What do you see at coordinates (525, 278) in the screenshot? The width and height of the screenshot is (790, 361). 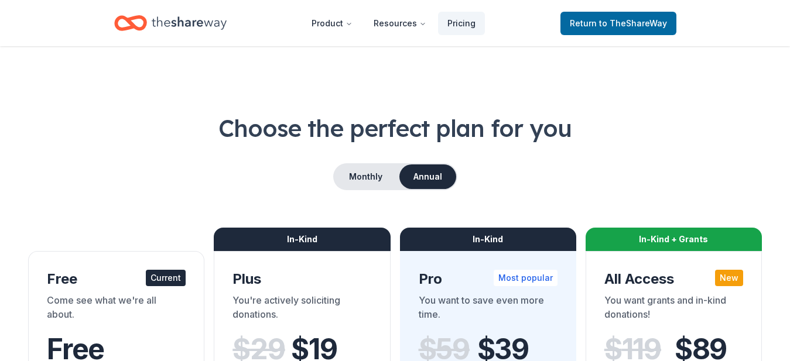 I see `div: Most popular` at bounding box center [525, 278].